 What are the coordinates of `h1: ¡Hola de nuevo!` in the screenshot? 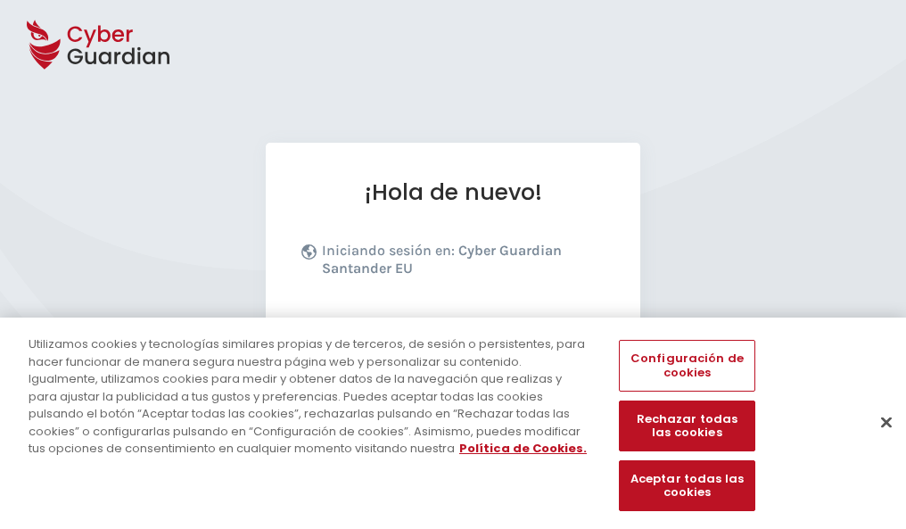 It's located at (453, 192).